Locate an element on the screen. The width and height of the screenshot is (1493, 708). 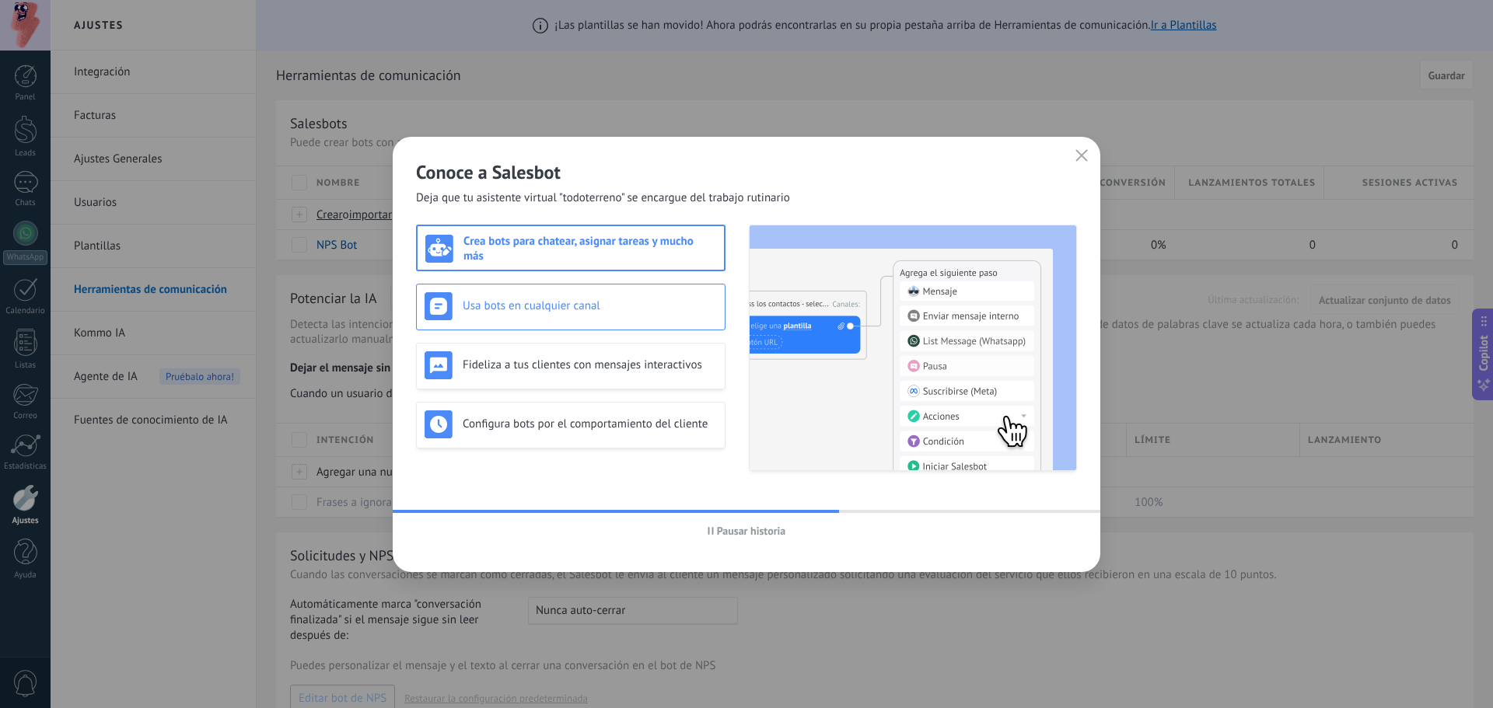
span: Pausar historia is located at coordinates (751, 531).